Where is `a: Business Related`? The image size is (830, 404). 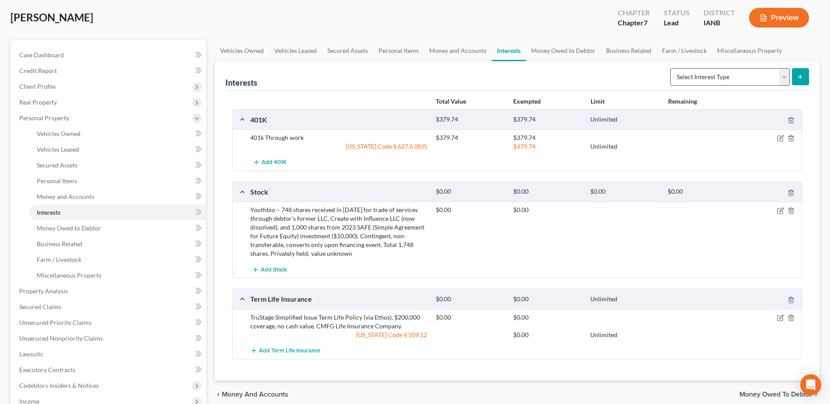
a: Business Related is located at coordinates (628, 51).